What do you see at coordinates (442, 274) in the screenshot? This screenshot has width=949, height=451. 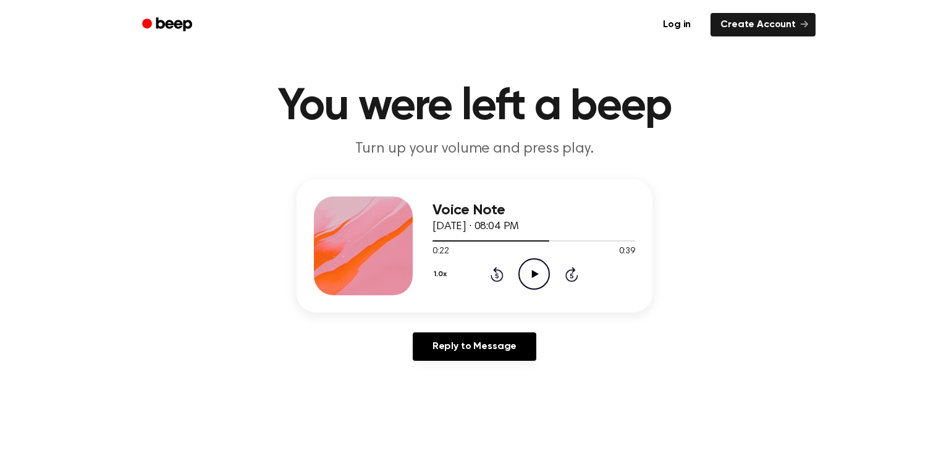 I see `button: 1.0x` at bounding box center [442, 274].